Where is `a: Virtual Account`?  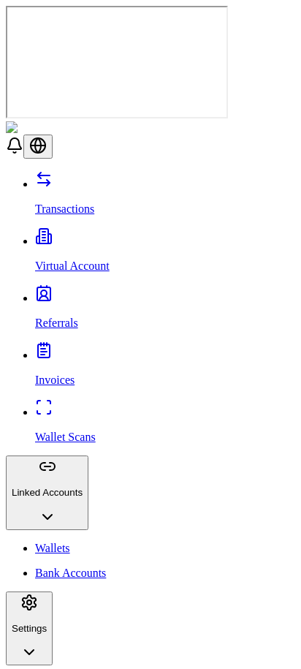 a: Virtual Account is located at coordinates (165, 254).